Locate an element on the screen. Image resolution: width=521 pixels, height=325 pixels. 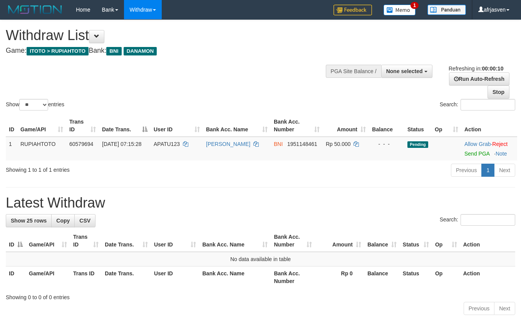
td: 1 is located at coordinates (12, 149).